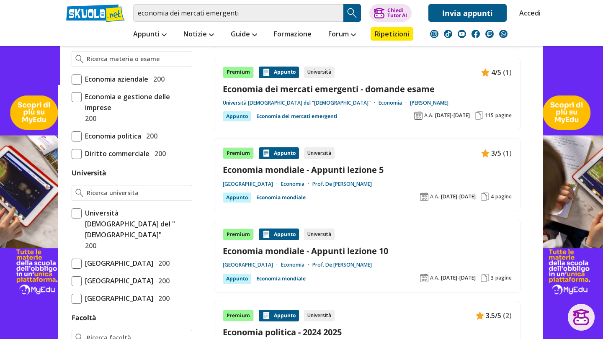  I want to click on a: Appunti, so click(150, 35).